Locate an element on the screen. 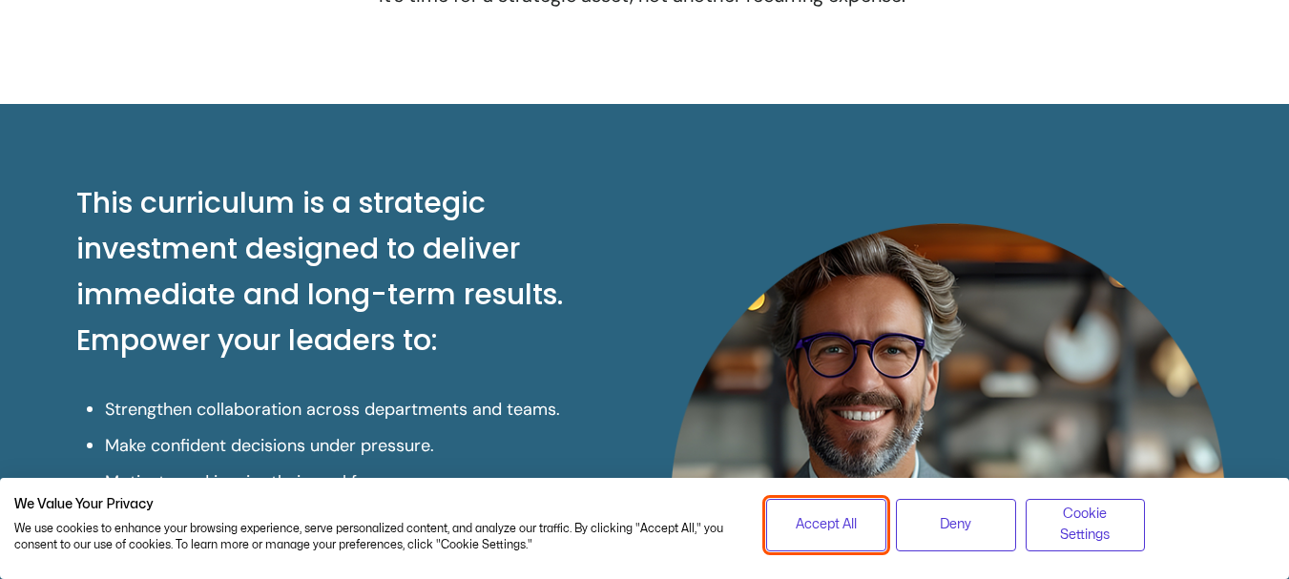 The height and width of the screenshot is (579, 1289). button: Adjust cookie preferences is located at coordinates (1086, 525).